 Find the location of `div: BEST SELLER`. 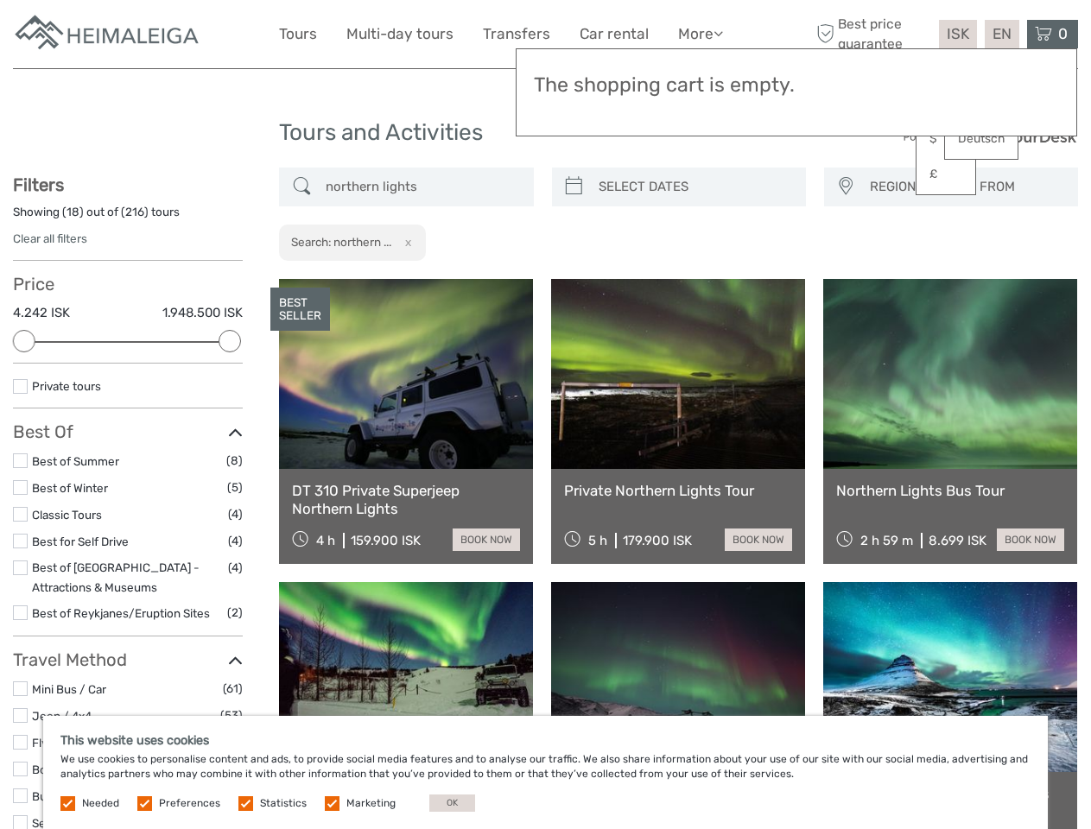

div: BEST SELLER is located at coordinates (300, 309).